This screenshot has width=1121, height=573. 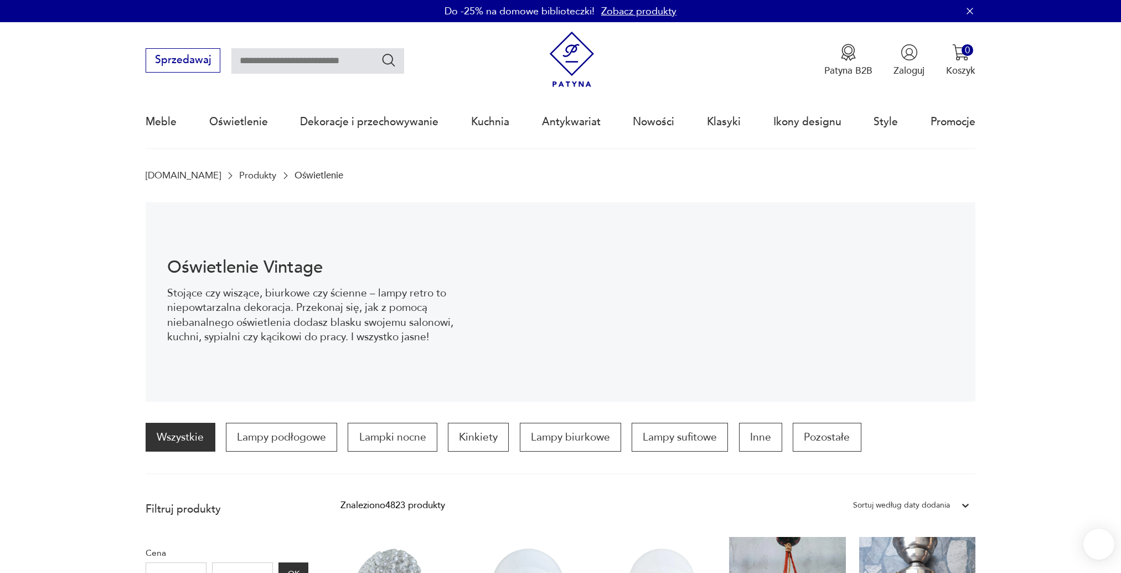 What do you see at coordinates (312, 315) in the screenshot?
I see `p: Stojące czy wiszące, biurkowe czy ścienne – lampy retro to niepowtarzalna dekoracja. Przekonaj si...` at bounding box center [312, 315].